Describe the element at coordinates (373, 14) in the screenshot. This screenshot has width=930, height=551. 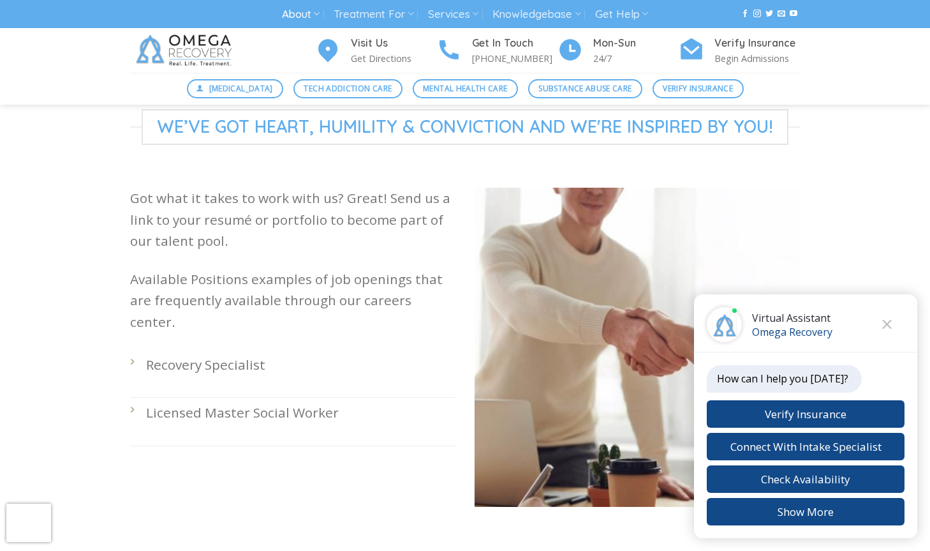
I see `a: Treatment For` at that location.